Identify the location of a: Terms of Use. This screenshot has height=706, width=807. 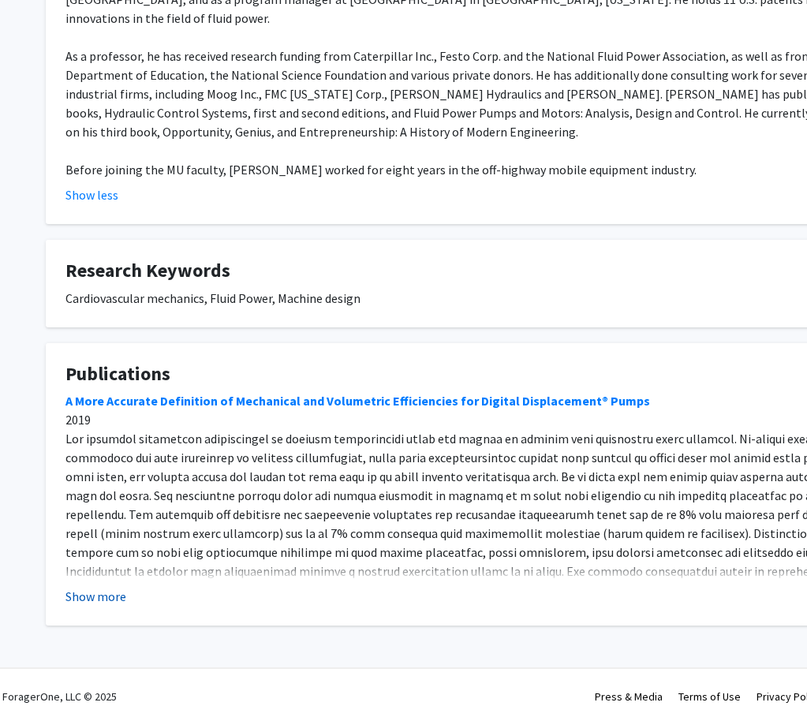
(709, 697).